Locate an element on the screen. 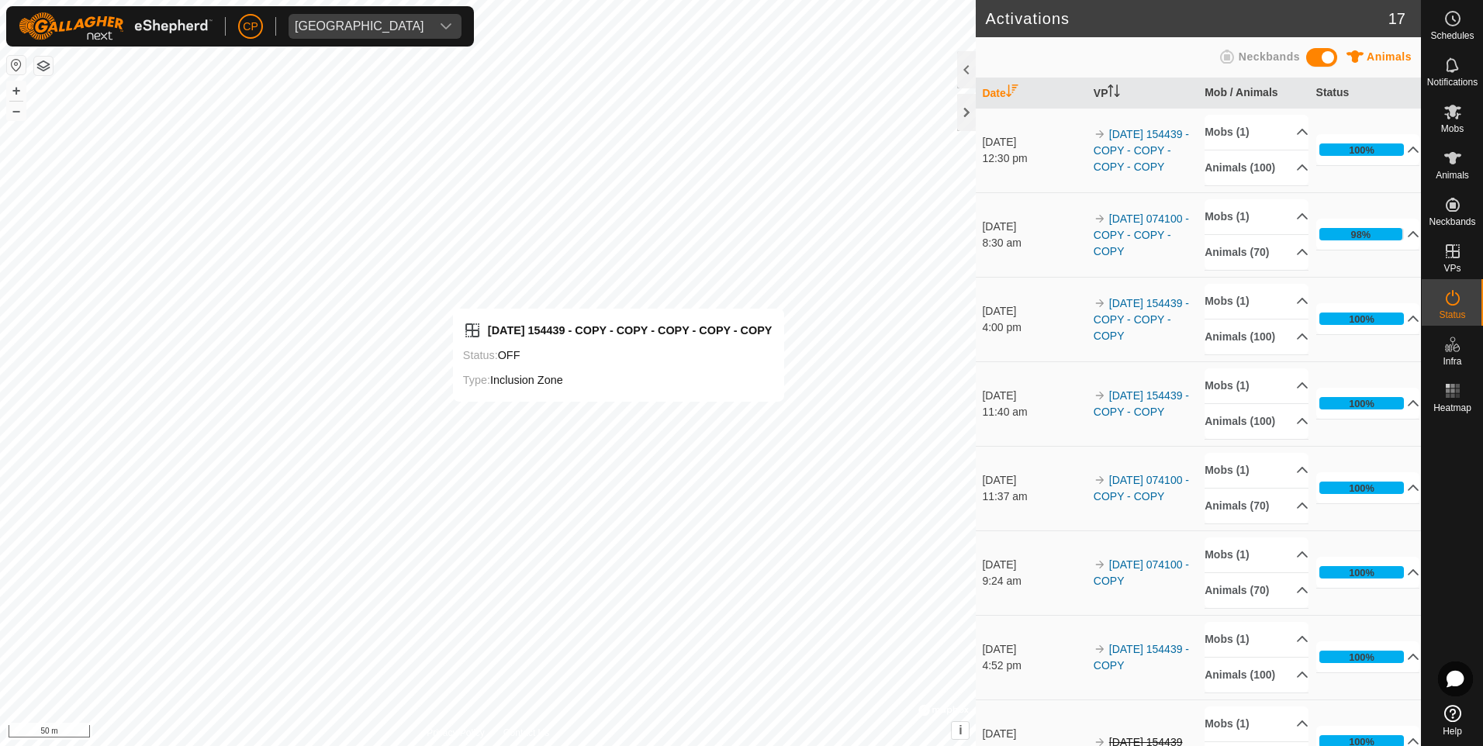  div: 4:52 pm is located at coordinates (1034, 666).